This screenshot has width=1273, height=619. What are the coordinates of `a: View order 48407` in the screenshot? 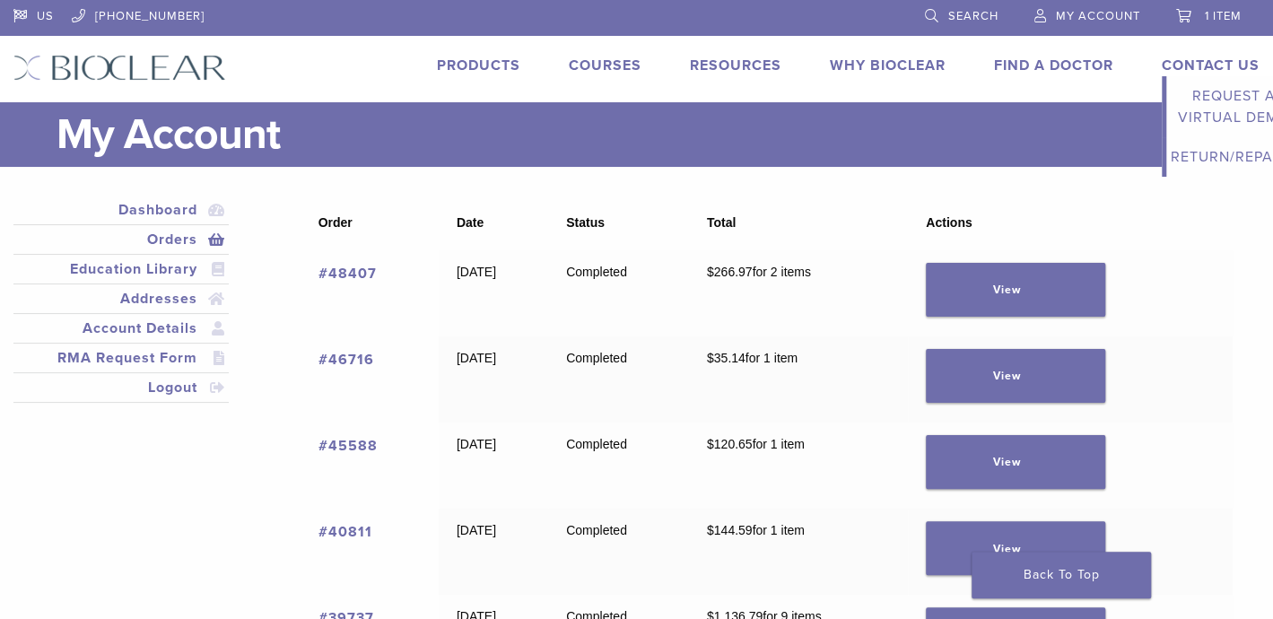 It's located at (1015, 290).